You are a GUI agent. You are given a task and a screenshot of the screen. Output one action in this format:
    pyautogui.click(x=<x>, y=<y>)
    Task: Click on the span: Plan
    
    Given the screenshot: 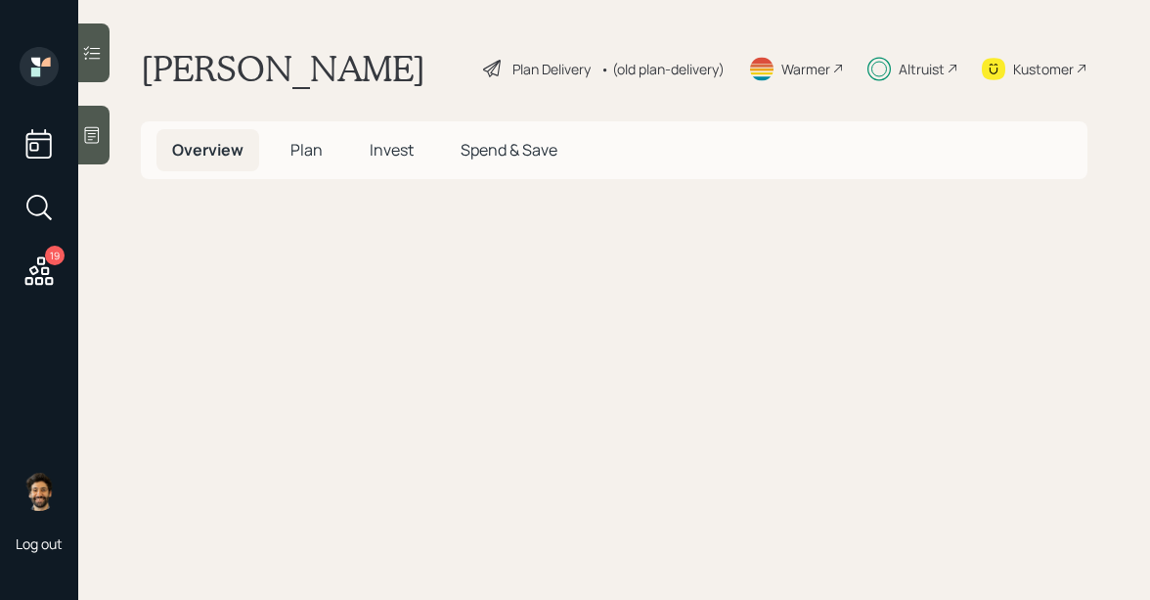 What is the action you would take?
    pyautogui.click(x=306, y=150)
    